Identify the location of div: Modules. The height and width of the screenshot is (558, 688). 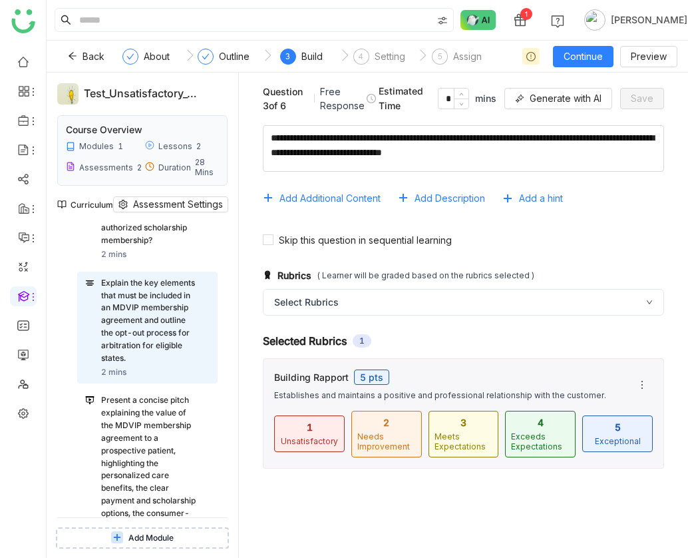
(96, 146).